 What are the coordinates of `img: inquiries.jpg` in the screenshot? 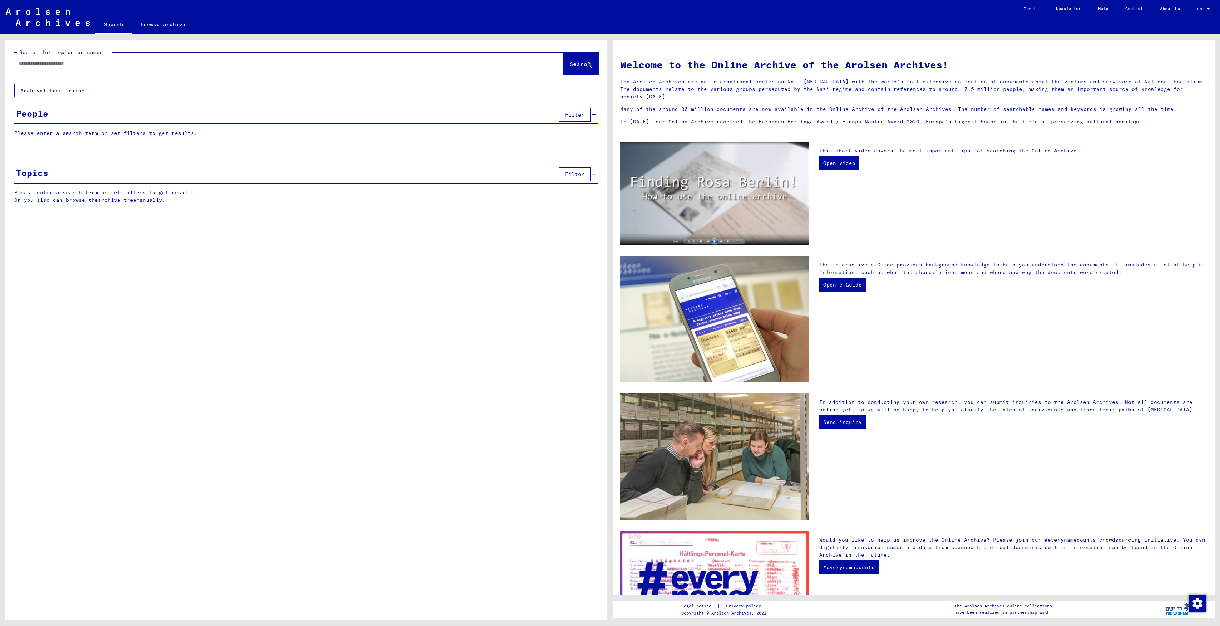 It's located at (715, 456).